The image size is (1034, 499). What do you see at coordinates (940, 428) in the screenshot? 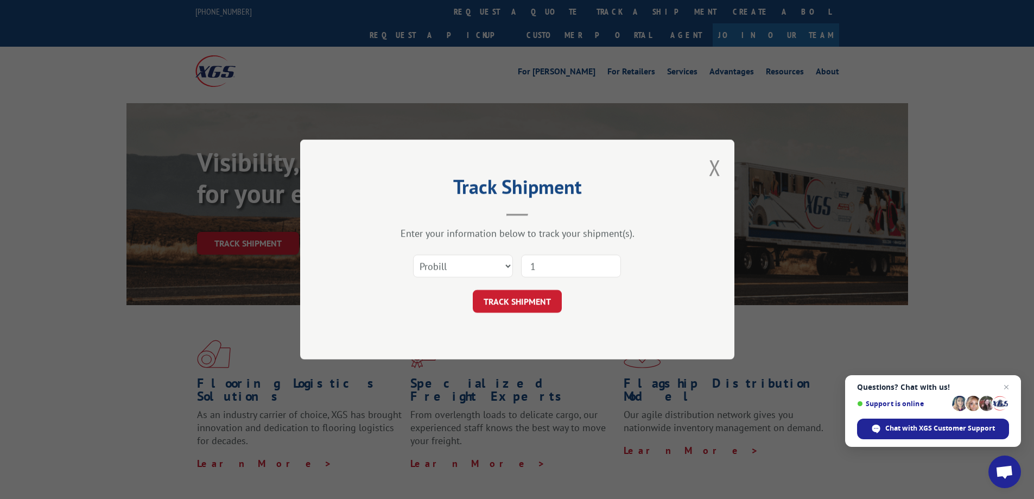
I see `span: Chat with XGS Customer Support` at bounding box center [940, 428].